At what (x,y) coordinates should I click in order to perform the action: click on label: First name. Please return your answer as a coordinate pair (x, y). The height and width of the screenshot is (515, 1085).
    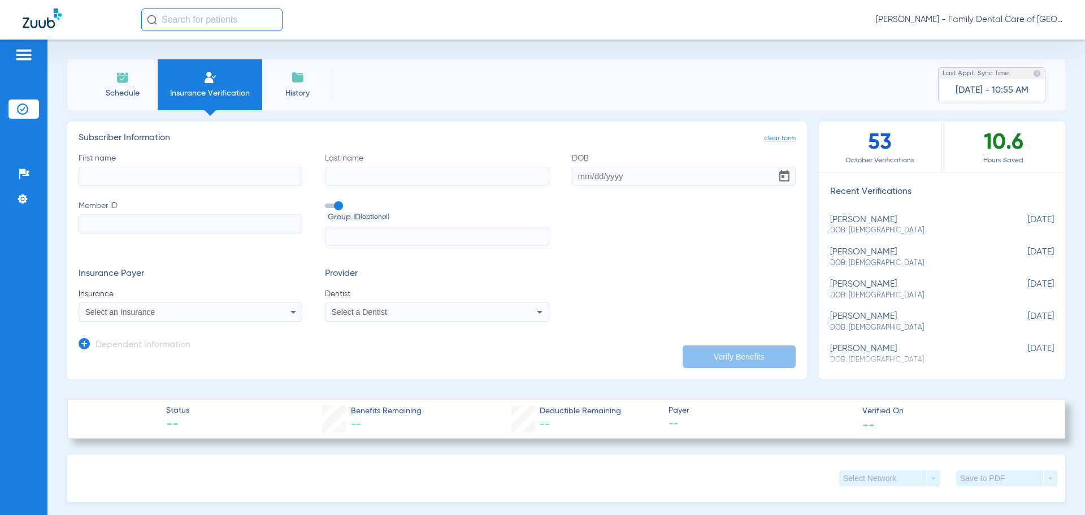
    Looking at the image, I should click on (190, 169).